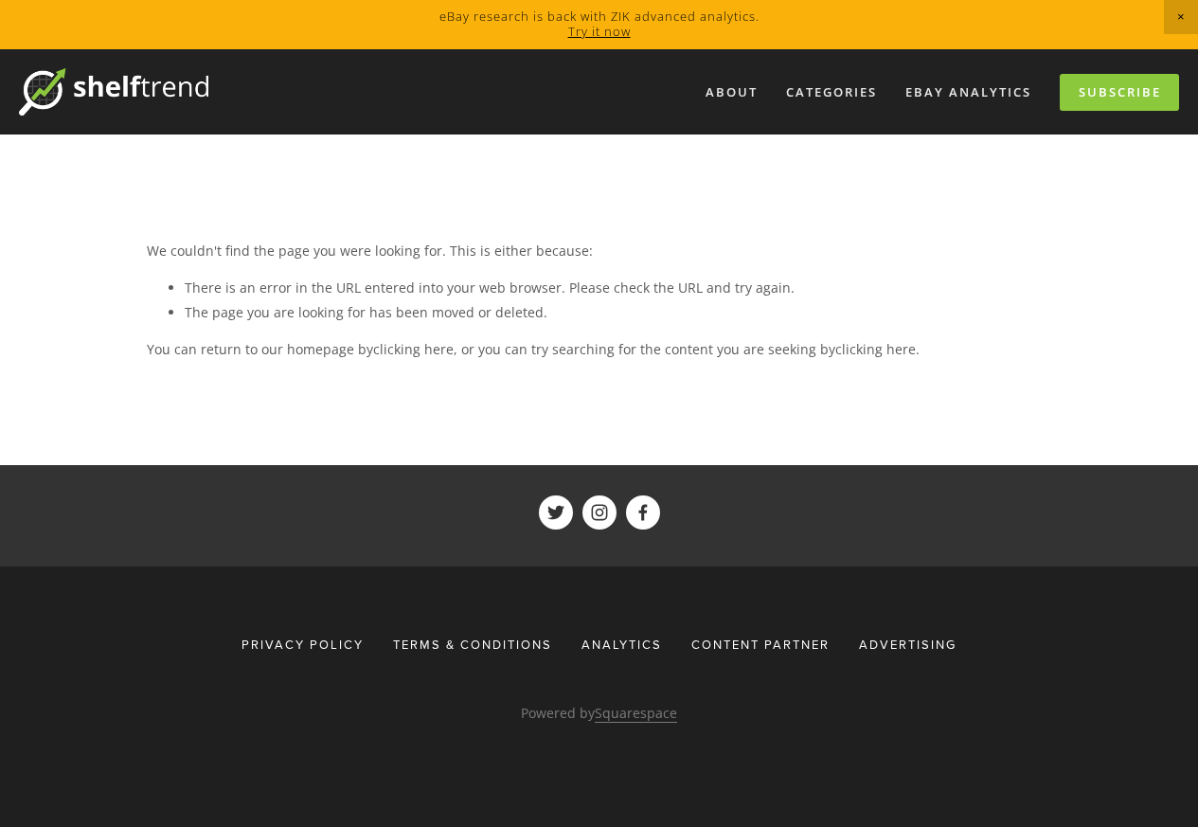 This screenshot has height=827, width=1198. I want to click on div: Categories, so click(831, 92).